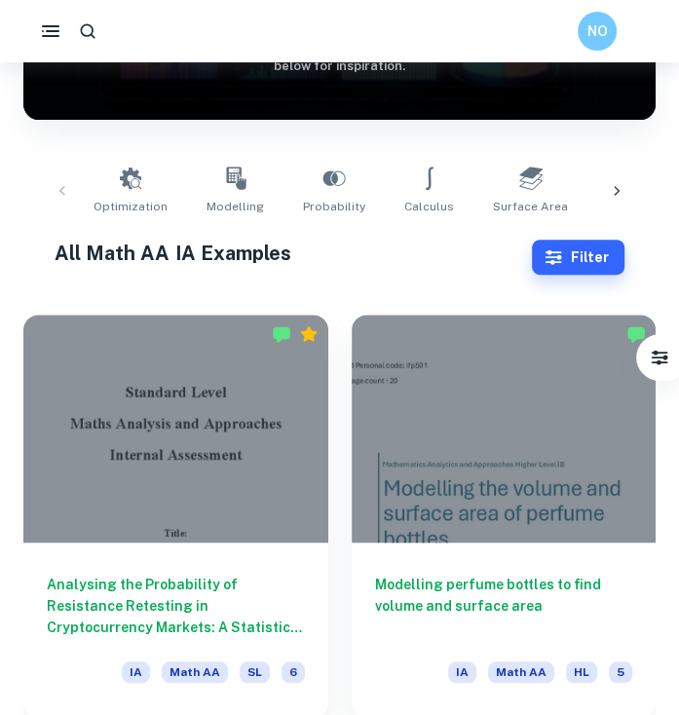  I want to click on div: Premium, so click(309, 334).